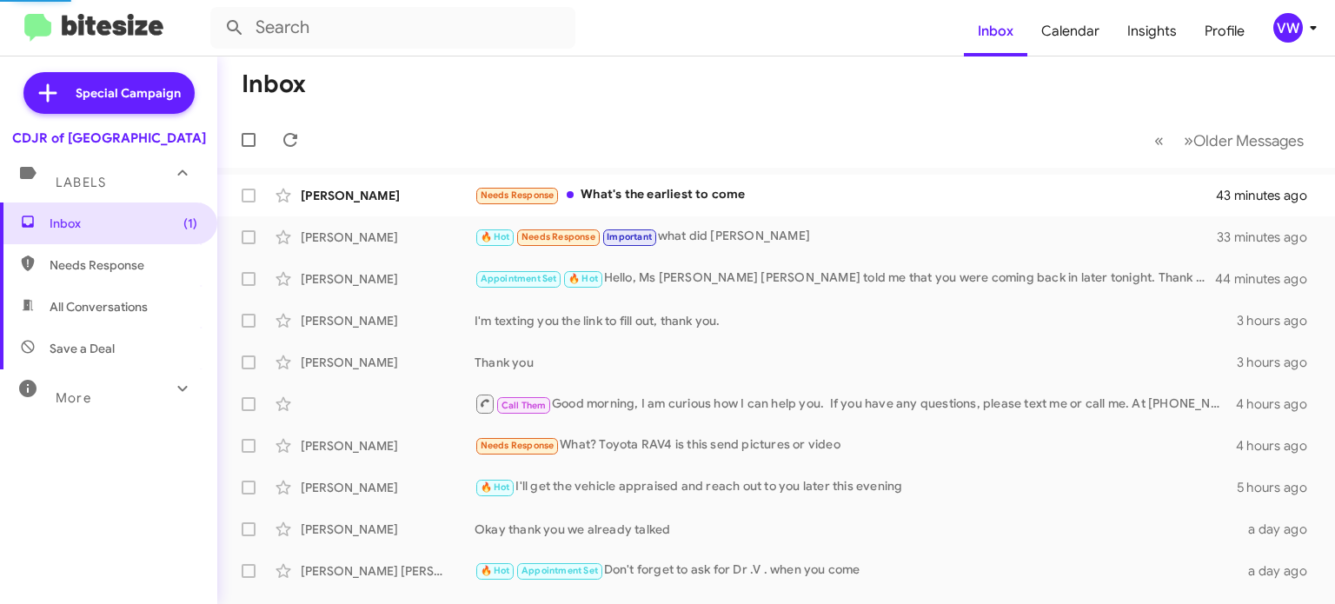 Image resolution: width=1335 pixels, height=604 pixels. I want to click on div: Okay thank you we already talked, so click(858, 529).